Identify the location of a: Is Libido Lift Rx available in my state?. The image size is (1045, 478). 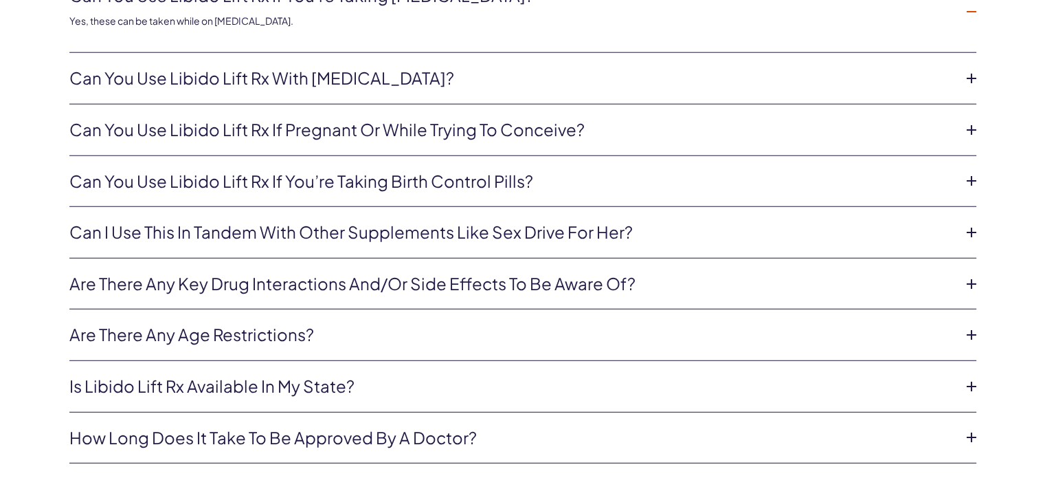
(512, 386).